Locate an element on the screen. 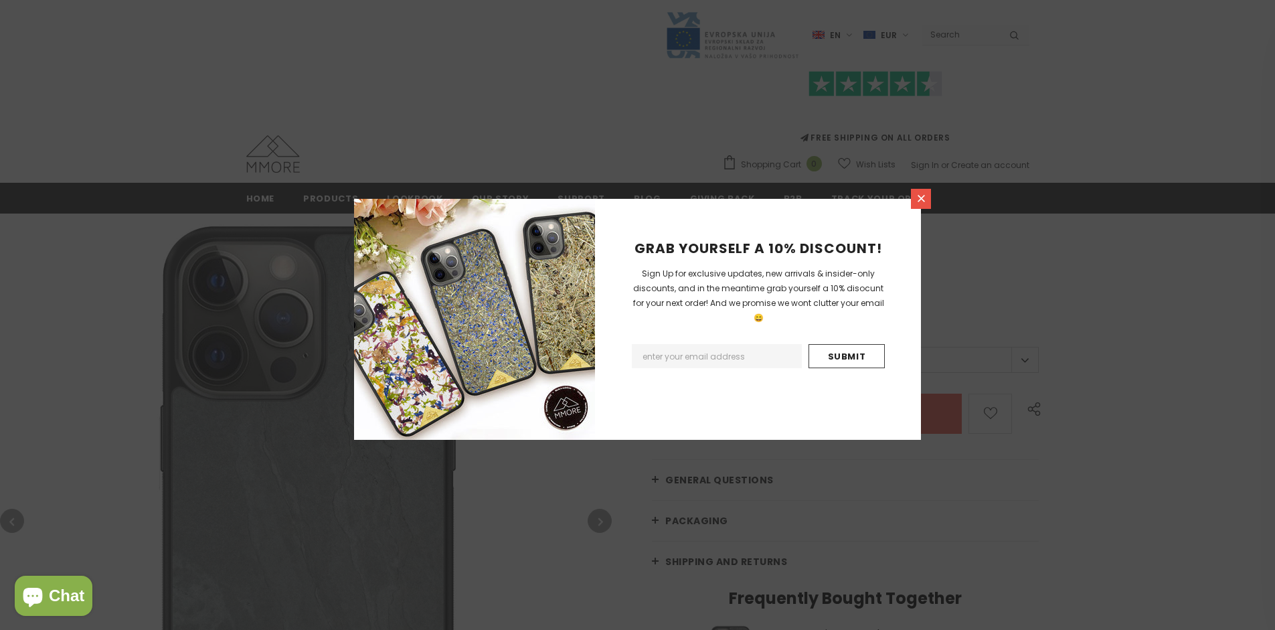 The image size is (1275, 630). span: Sign Up for exclusive updates, new arrivals & insider-only discounts, and in the meantime grab yo... is located at coordinates (759, 295).